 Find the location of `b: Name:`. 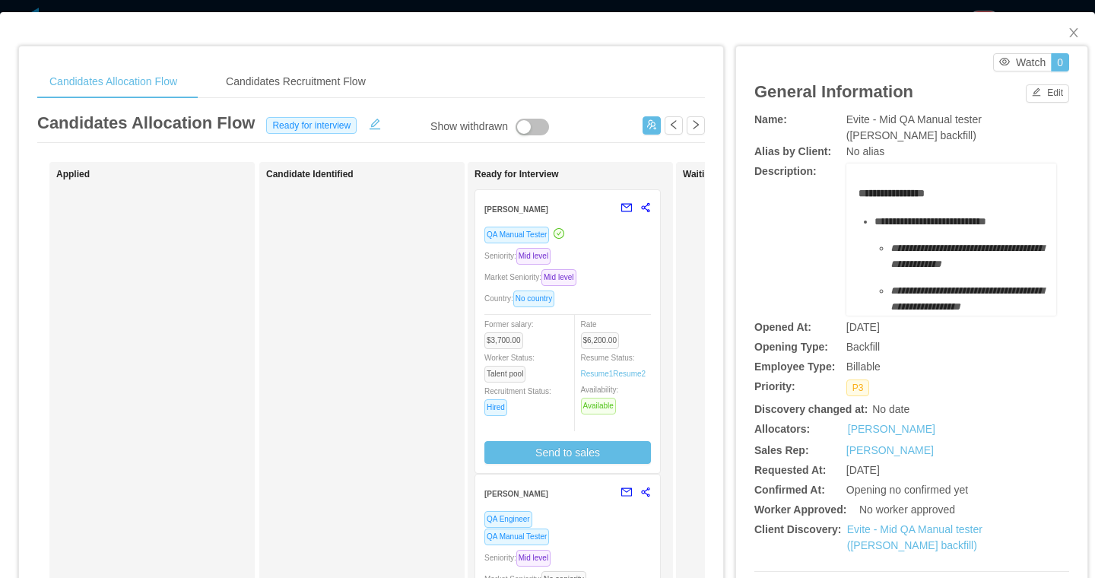

b: Name: is located at coordinates (770, 119).